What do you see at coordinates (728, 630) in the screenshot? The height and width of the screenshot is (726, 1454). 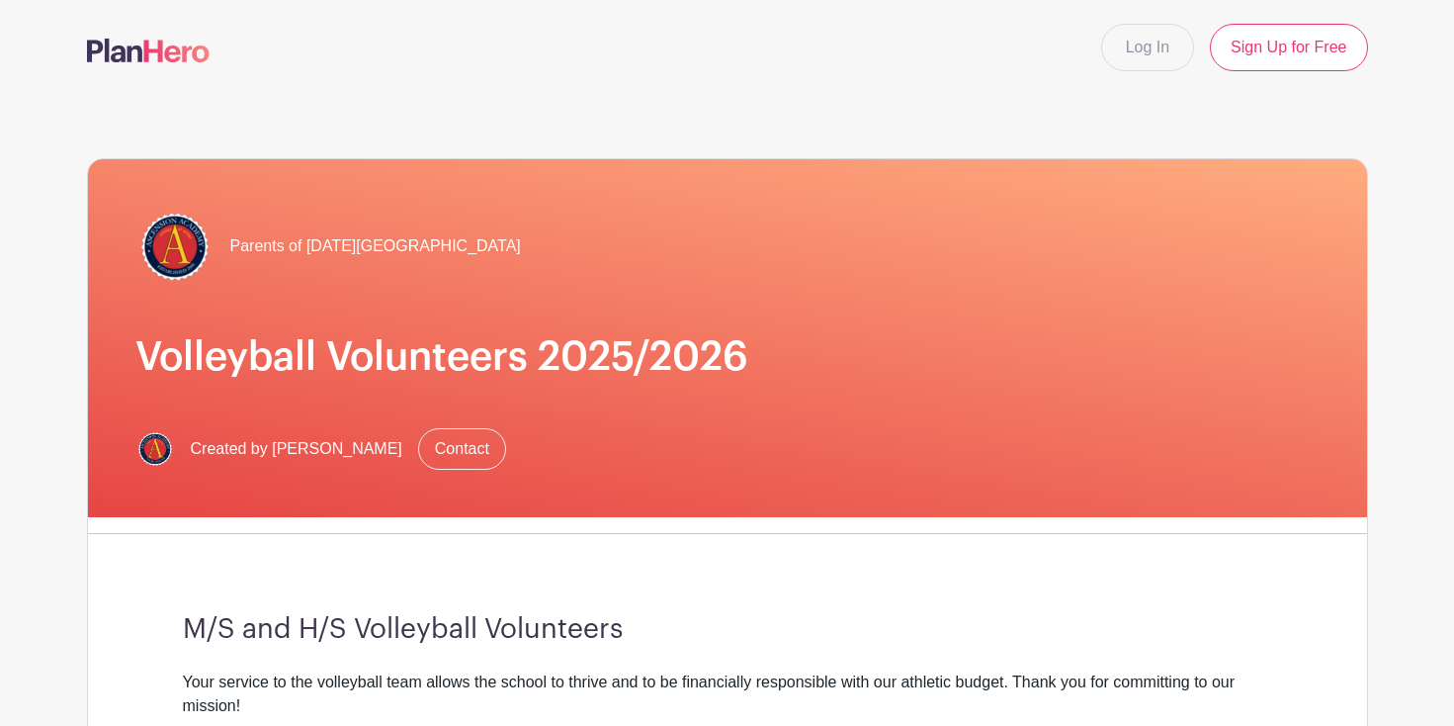 I see `h3: M/S and H/S Volleyball Volunteers` at bounding box center [728, 630].